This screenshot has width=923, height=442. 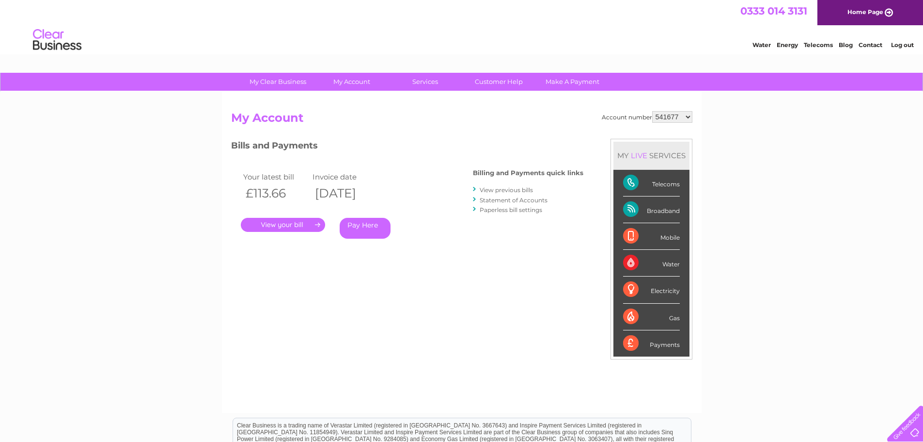 What do you see at coordinates (762, 45) in the screenshot?
I see `a: Water` at bounding box center [762, 45].